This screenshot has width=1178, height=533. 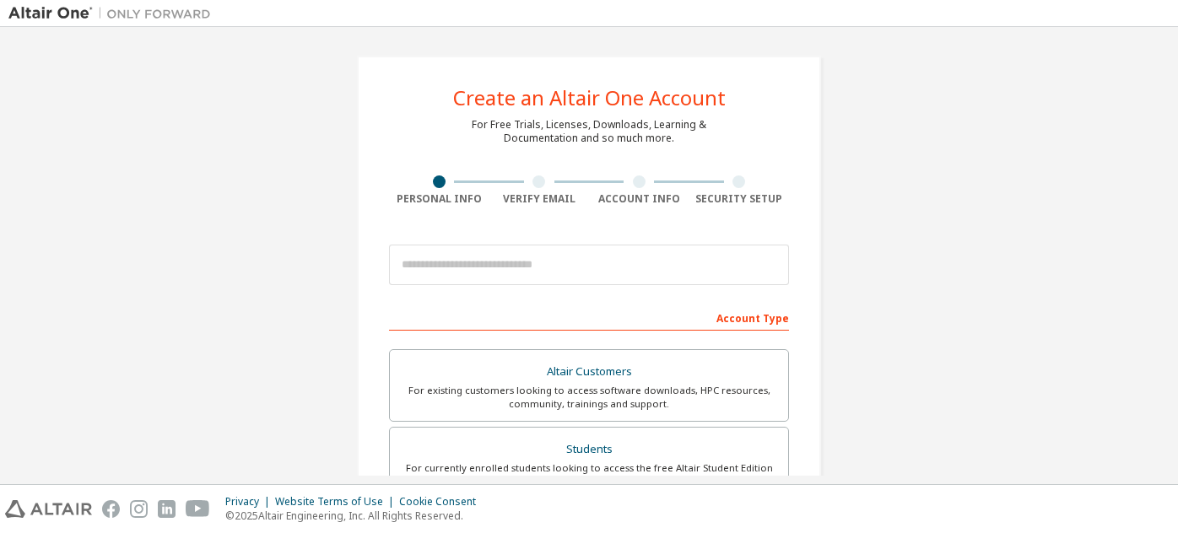 I want to click on img: altair_logo.svg, so click(x=48, y=509).